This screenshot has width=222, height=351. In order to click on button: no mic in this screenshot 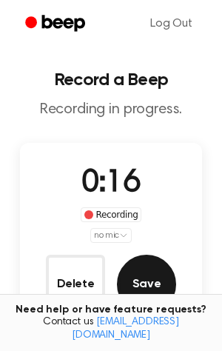, I will do `click(111, 235)`.